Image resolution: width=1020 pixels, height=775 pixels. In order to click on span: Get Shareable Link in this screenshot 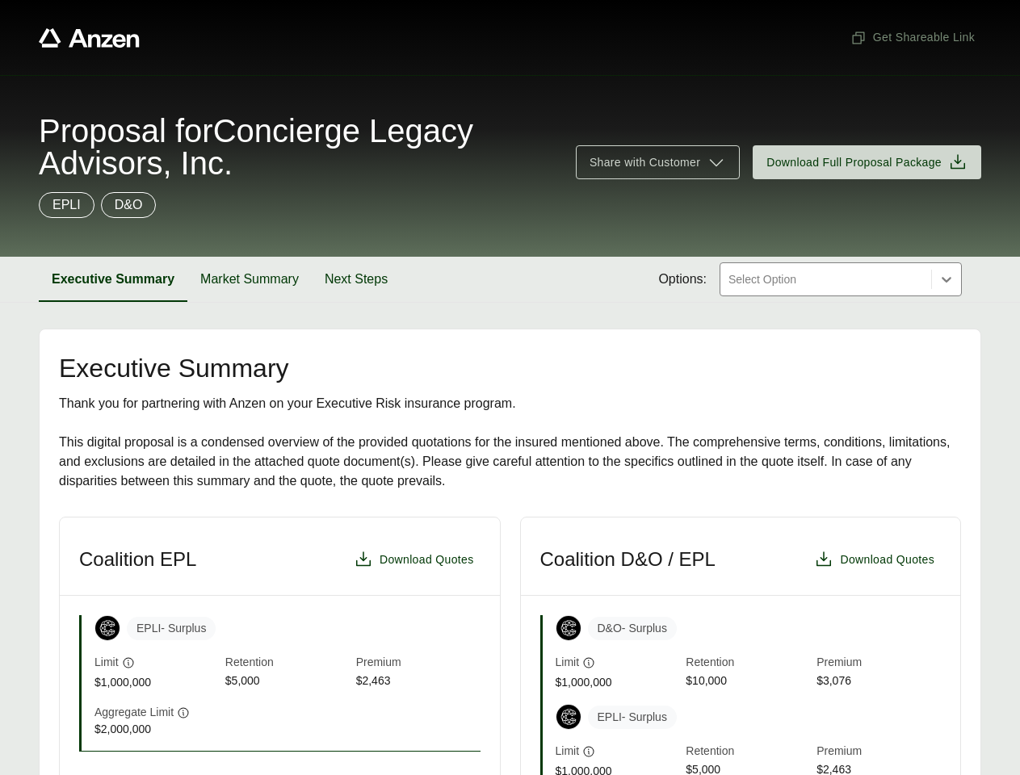, I will do `click(912, 37)`.